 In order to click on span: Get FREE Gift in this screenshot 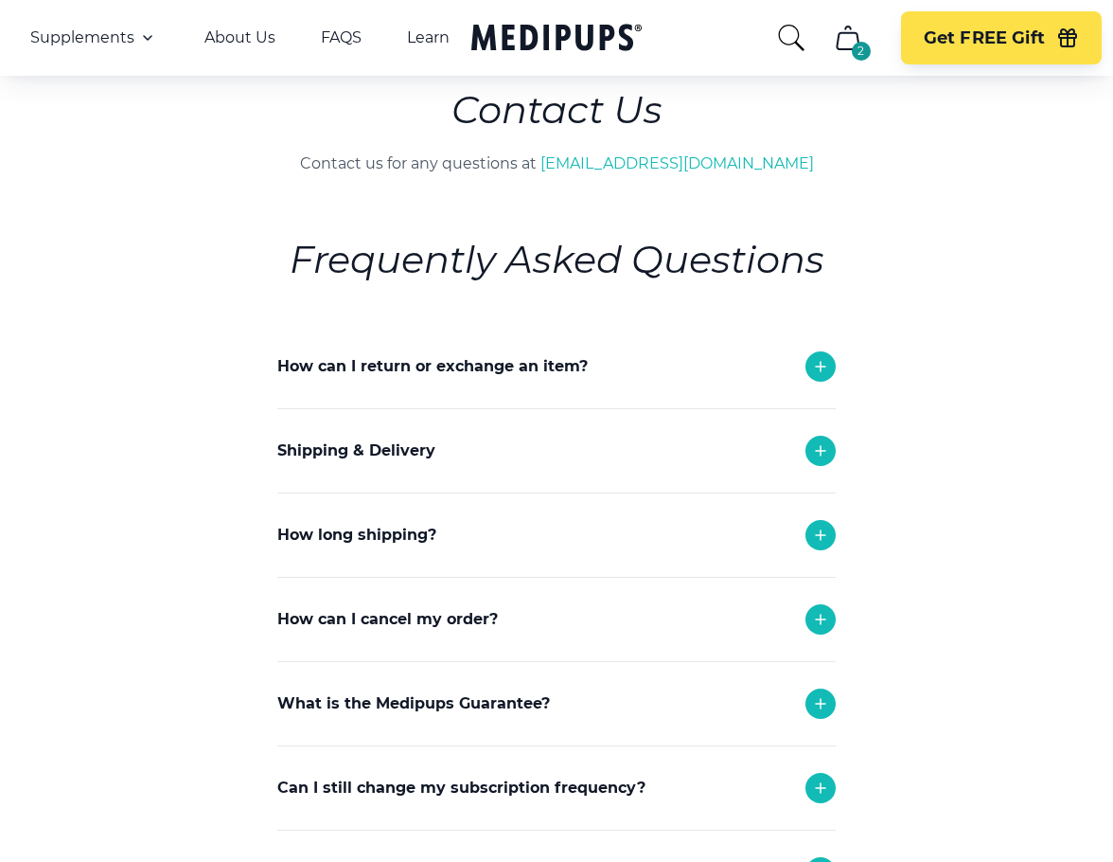, I will do `click(985, 38)`.